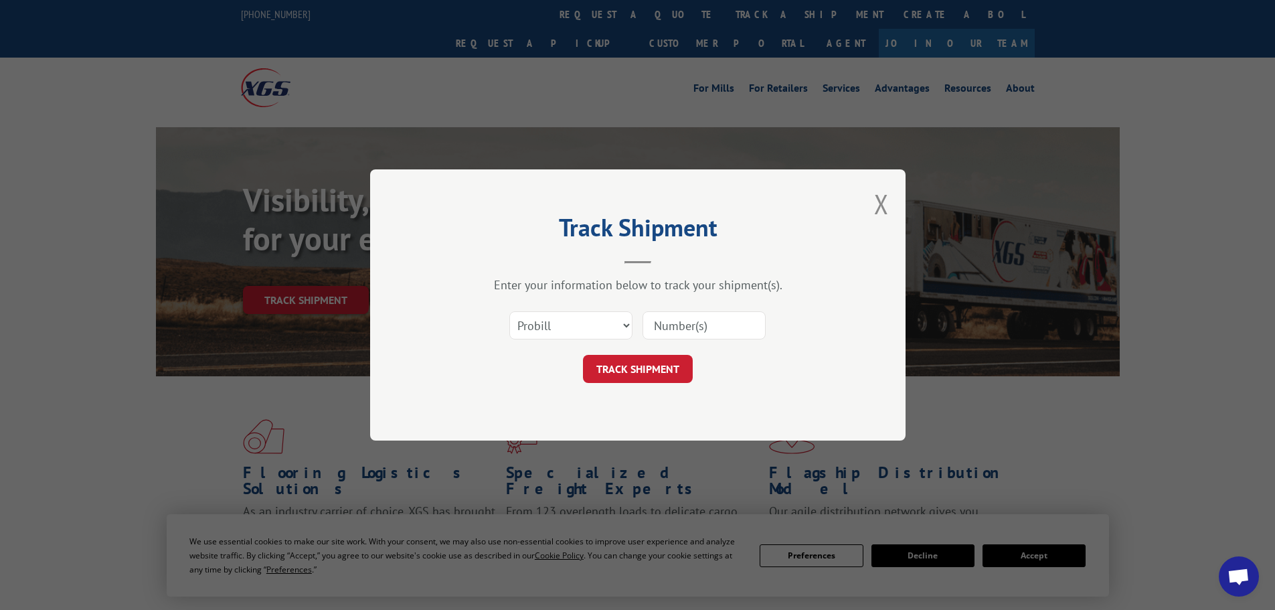 This screenshot has height=610, width=1275. What do you see at coordinates (638, 285) in the screenshot?
I see `div: Enter your information below to track your shipment(s).` at bounding box center [638, 285].